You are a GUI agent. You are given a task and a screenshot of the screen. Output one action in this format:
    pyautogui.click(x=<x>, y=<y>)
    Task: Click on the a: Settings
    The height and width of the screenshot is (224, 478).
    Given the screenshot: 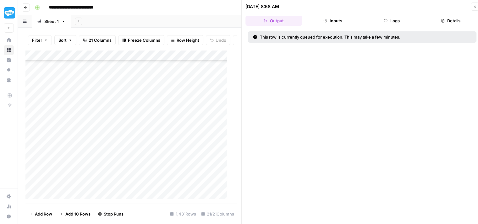 What is the action you would take?
    pyautogui.click(x=9, y=197)
    